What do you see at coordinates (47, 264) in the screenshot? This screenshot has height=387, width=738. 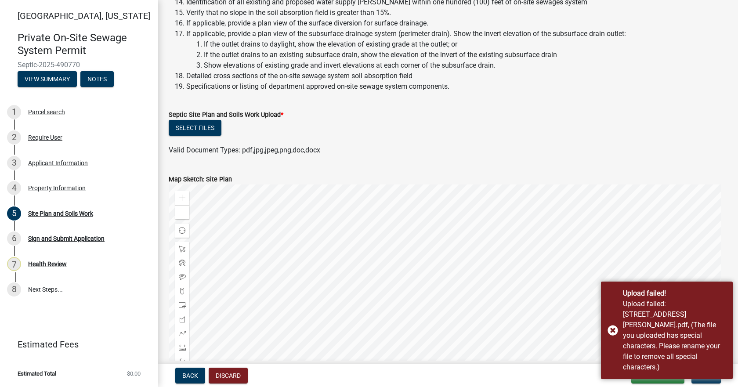 I see `div: Health Review` at bounding box center [47, 264].